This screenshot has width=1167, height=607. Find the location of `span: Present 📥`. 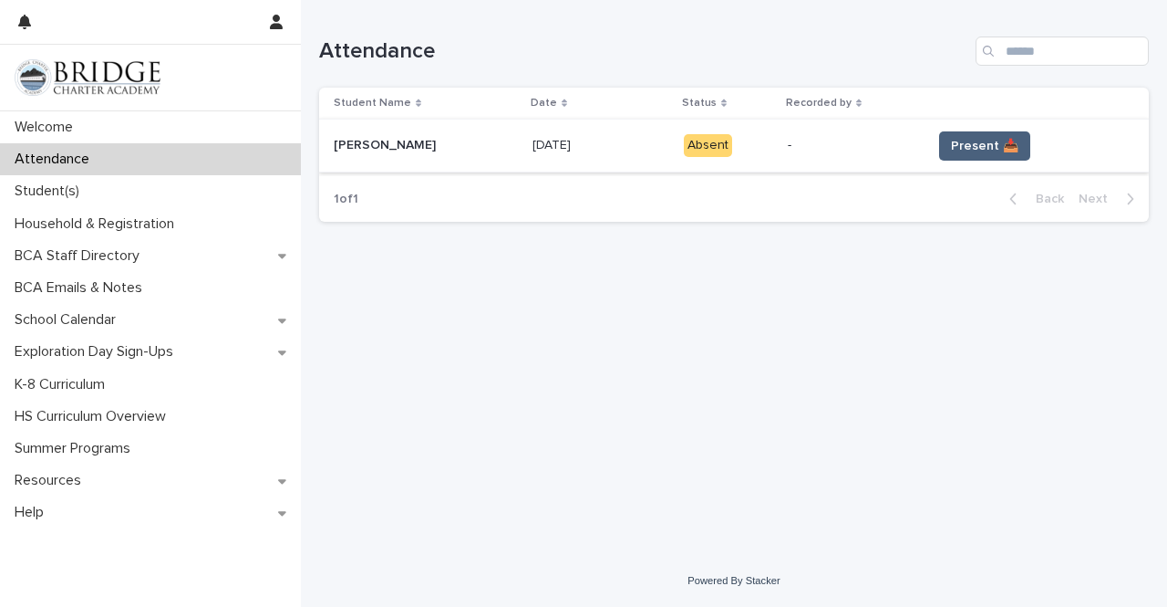

span: Present 📥 is located at coordinates (985, 146).